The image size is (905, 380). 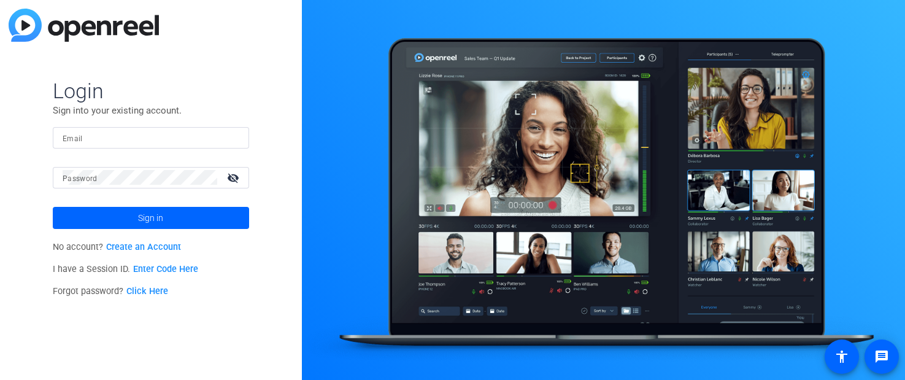 What do you see at coordinates (72, 139) in the screenshot?
I see `mat-label: Email` at bounding box center [72, 139].